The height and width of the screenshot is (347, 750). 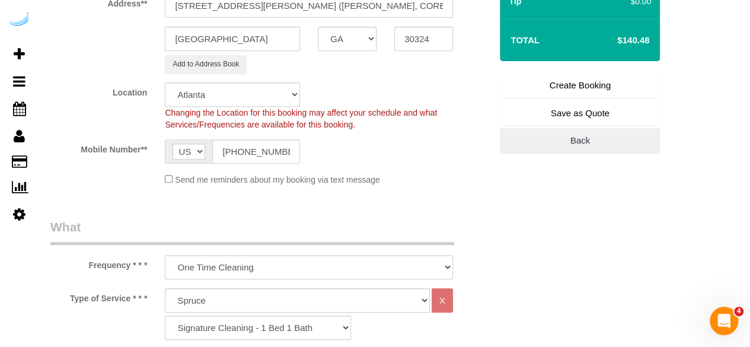 What do you see at coordinates (739, 311) in the screenshot?
I see `span: 4` at bounding box center [739, 311].